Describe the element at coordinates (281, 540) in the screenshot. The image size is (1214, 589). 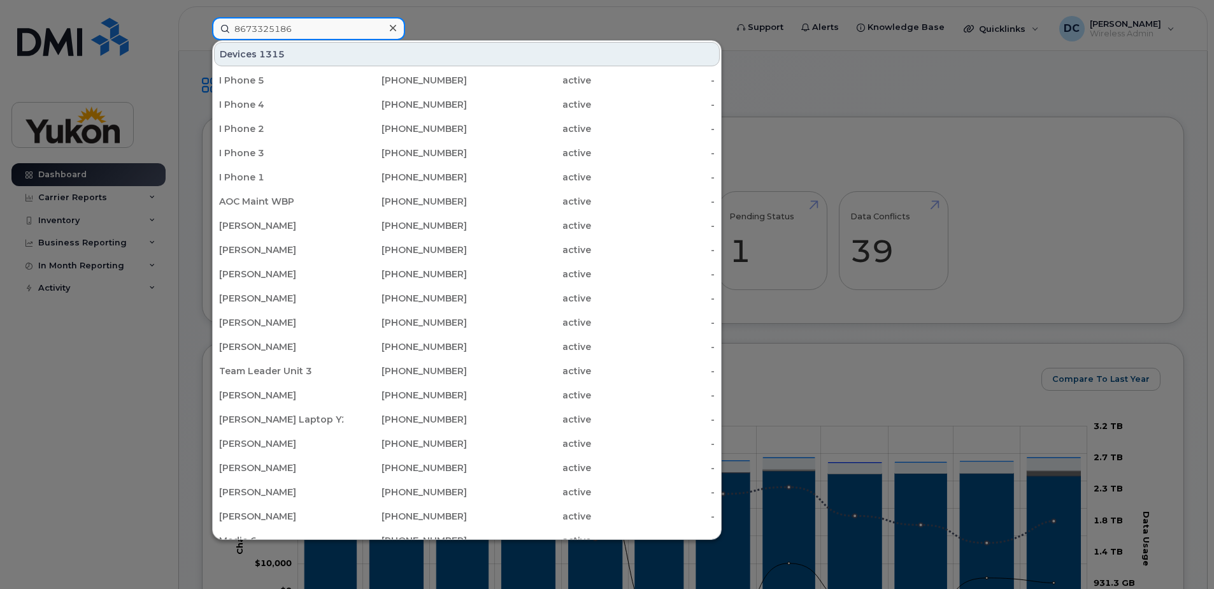
I see `div: Medic 6` at that location.